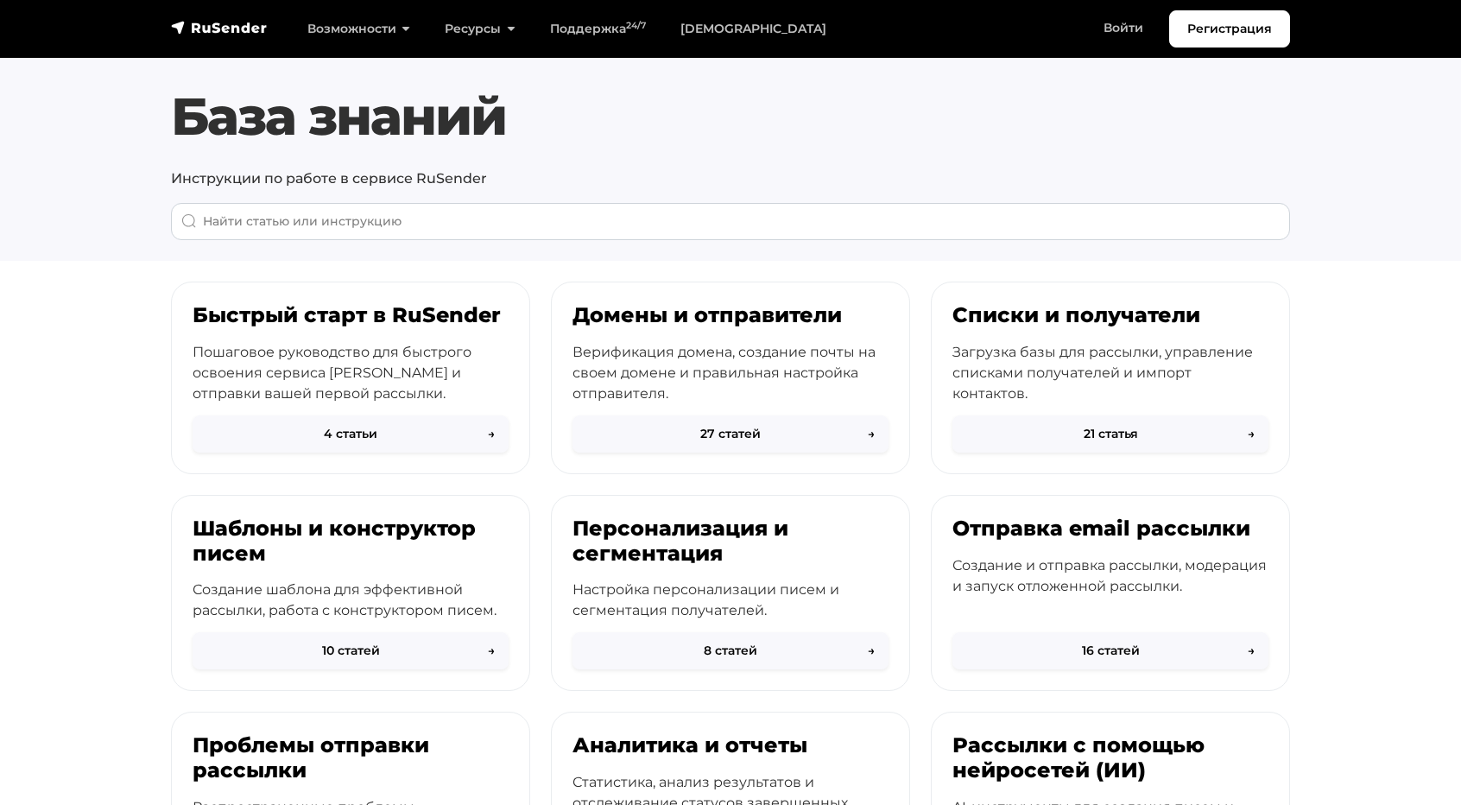 The image size is (1461, 805). I want to click on a: Шаблоны и конструктор писем Создание шаблона для эффективной рассылки, работа с конструктором пис..., so click(350, 593).